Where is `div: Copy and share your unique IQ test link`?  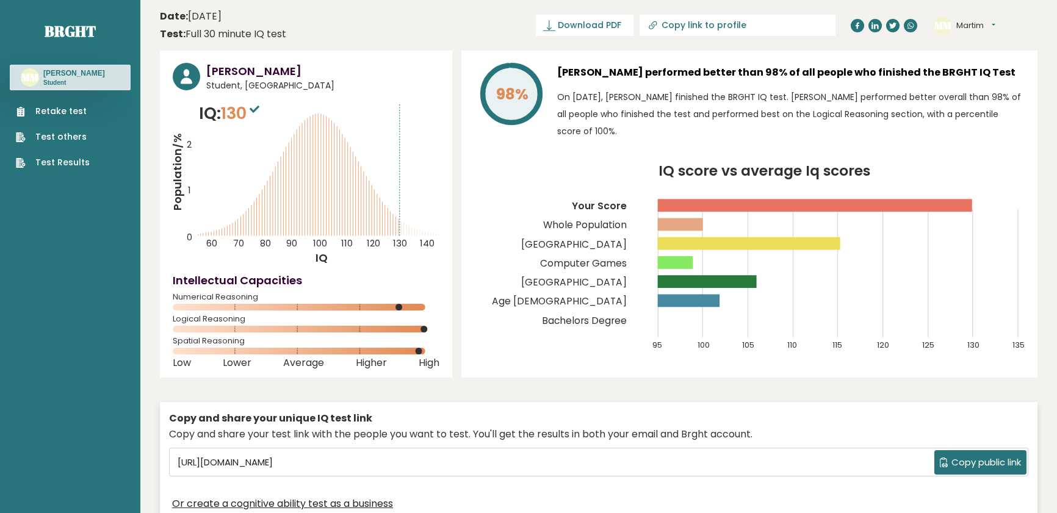 div: Copy and share your unique IQ test link is located at coordinates (599, 419).